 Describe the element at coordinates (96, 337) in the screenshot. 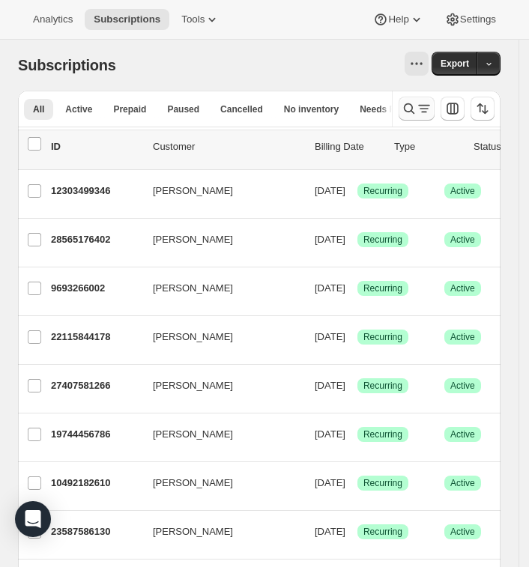

I see `p: 22115844178` at that location.